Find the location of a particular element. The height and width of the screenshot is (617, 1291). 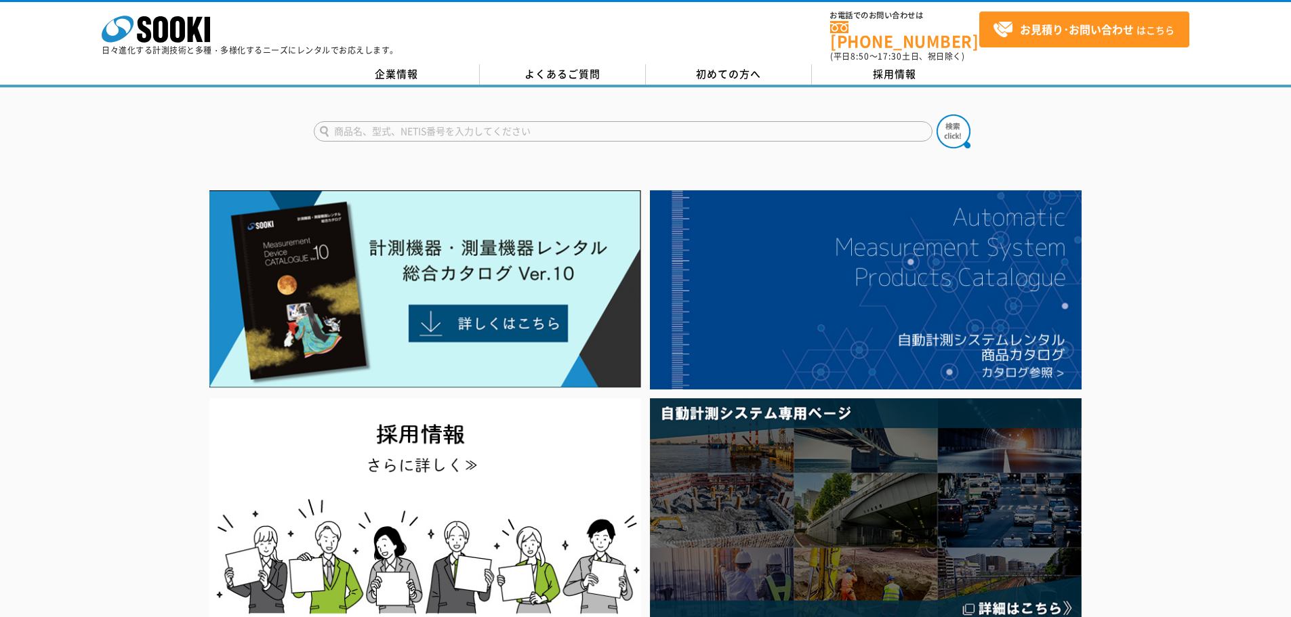

a: お見積り･お問い合わせはこちら is located at coordinates (1084, 29).